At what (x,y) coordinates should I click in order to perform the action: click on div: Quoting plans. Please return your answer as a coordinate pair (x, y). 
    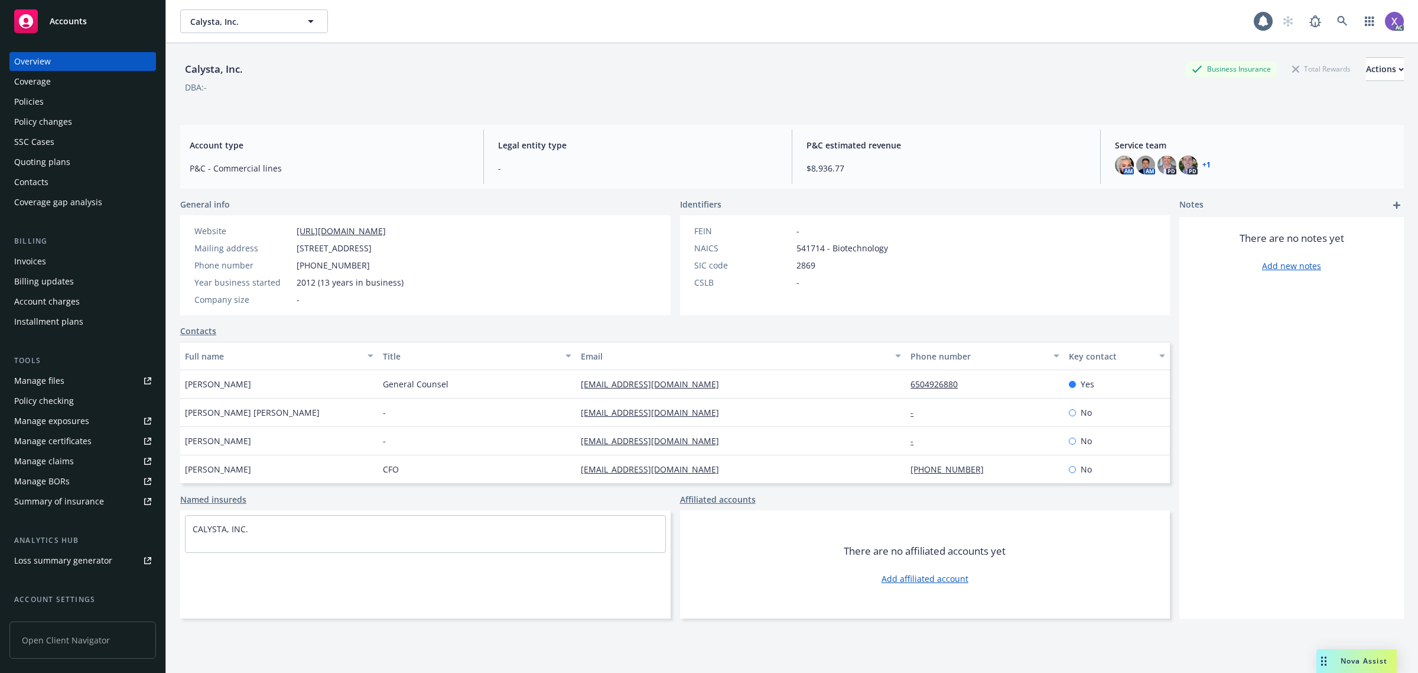
    Looking at the image, I should click on (42, 162).